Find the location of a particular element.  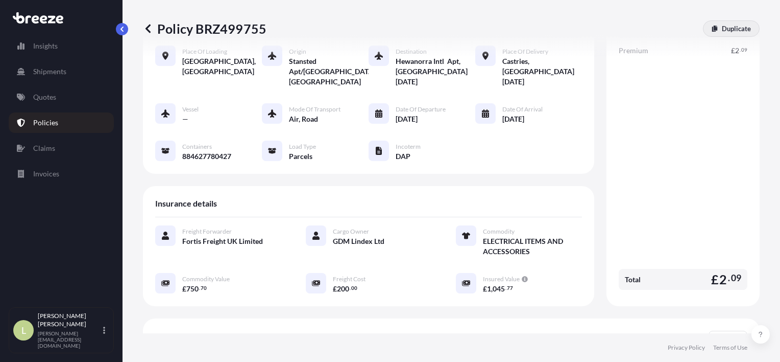

p: Privacy Policy is located at coordinates (686, 347).